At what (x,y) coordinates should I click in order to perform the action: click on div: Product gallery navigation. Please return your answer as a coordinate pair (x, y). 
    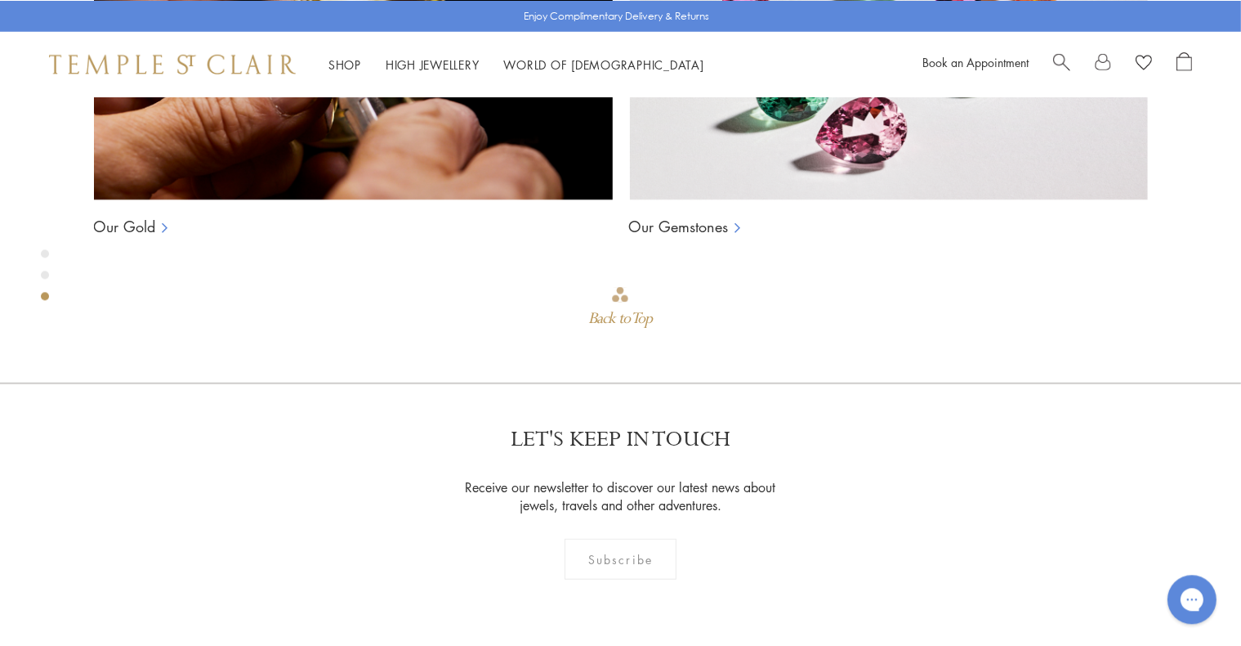
    Looking at the image, I should click on (45, 279).